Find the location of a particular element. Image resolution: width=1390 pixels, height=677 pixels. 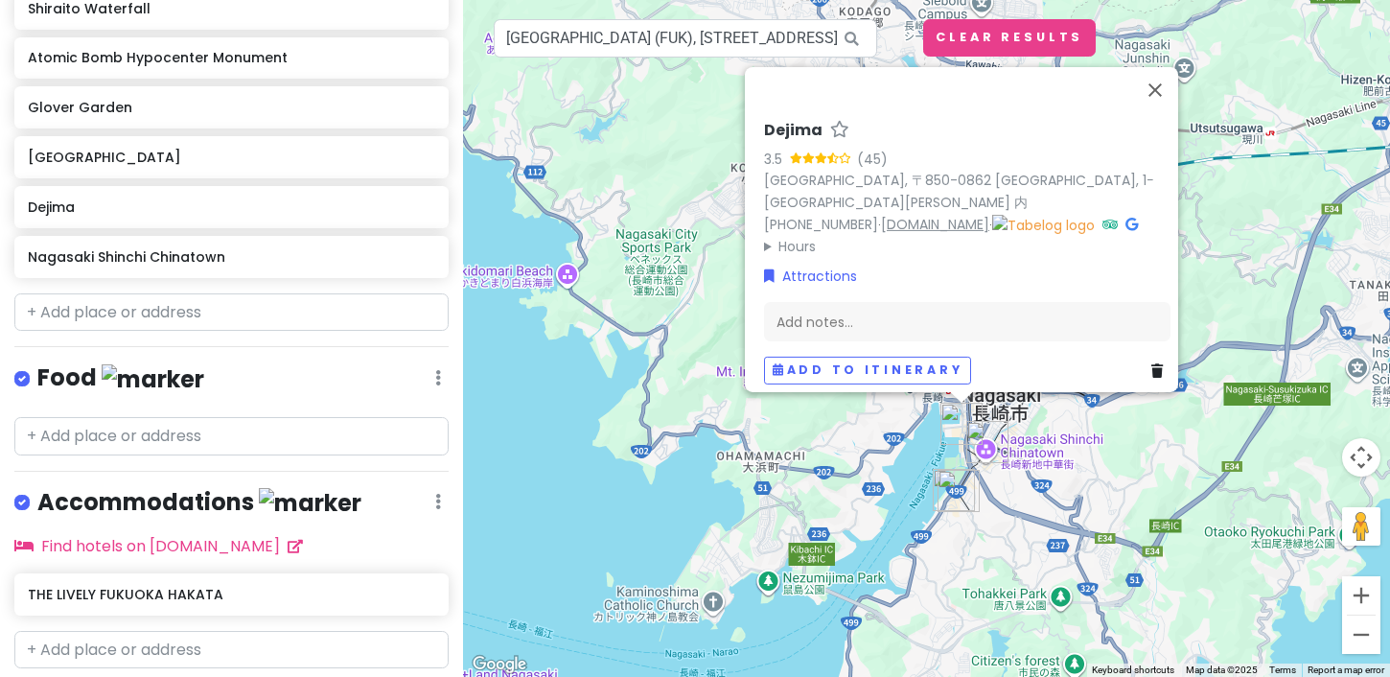

input: Search a place is located at coordinates (685, 38).